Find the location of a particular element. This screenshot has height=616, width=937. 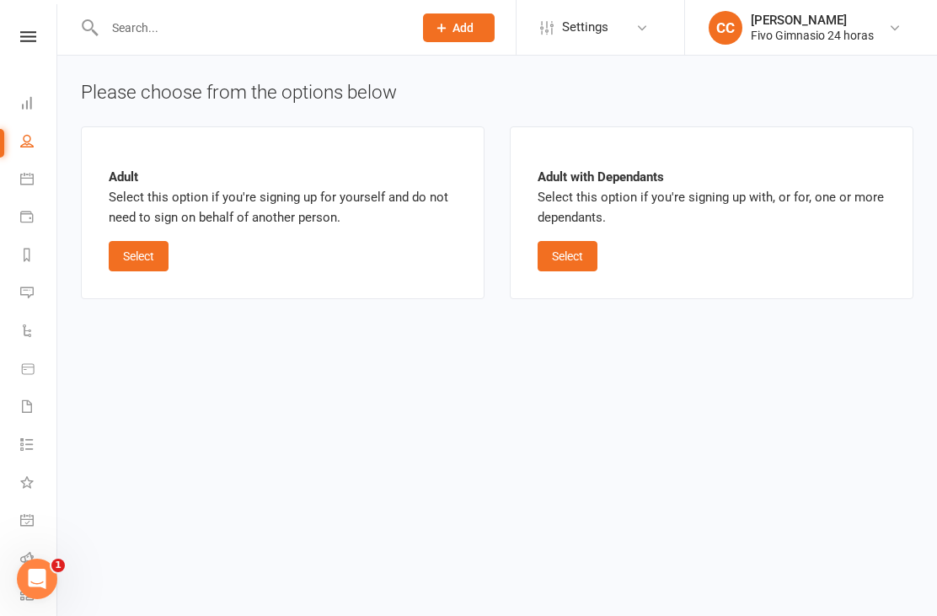

span: Add is located at coordinates (463, 28).